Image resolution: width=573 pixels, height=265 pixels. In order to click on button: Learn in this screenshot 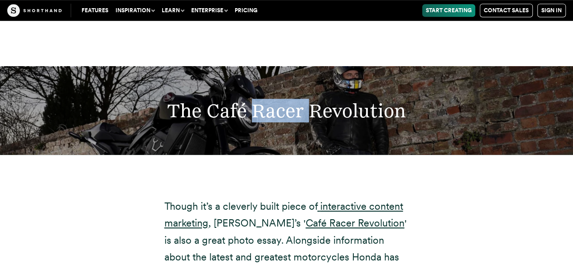, I will do `click(173, 10)`.